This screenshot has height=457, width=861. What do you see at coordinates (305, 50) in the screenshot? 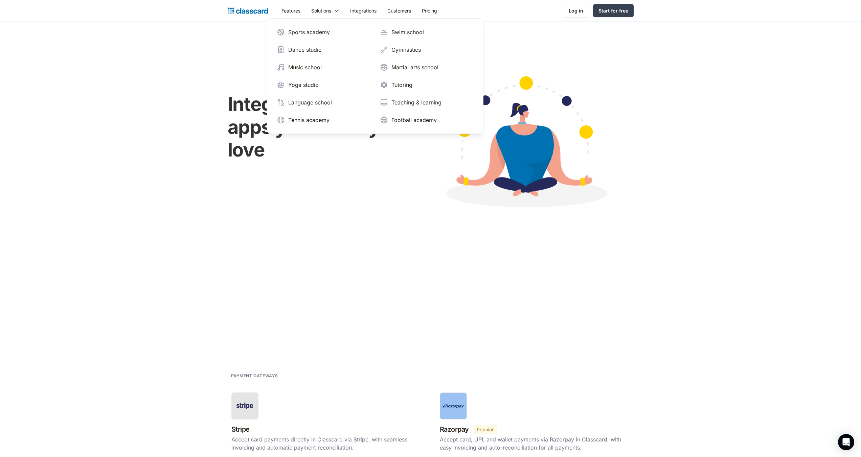
I see `div: Dance studio` at bounding box center [305, 50].